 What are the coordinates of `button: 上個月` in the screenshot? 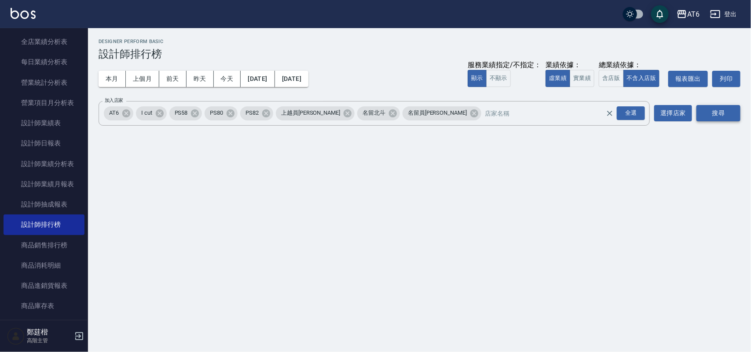 It's located at (143, 79).